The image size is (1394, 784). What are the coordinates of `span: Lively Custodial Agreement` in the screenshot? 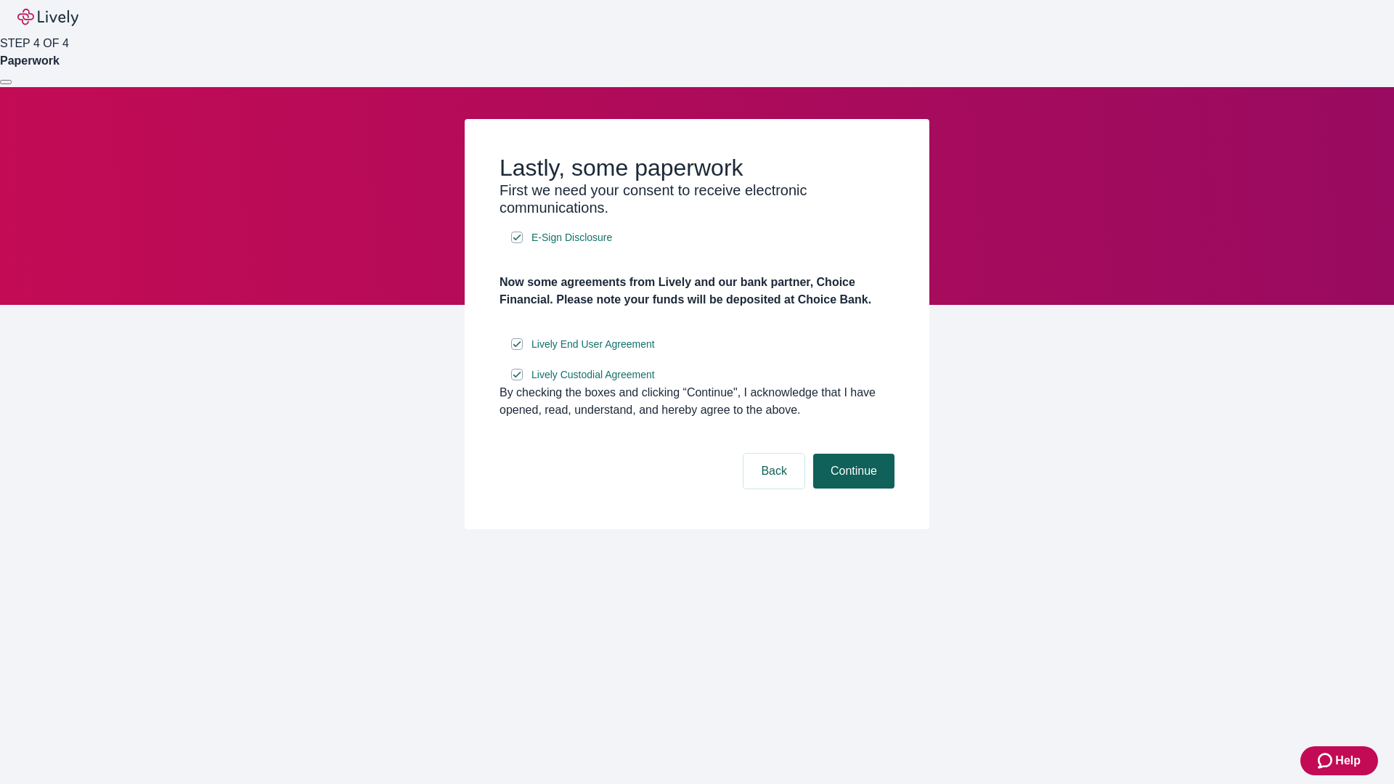 It's located at (593, 375).